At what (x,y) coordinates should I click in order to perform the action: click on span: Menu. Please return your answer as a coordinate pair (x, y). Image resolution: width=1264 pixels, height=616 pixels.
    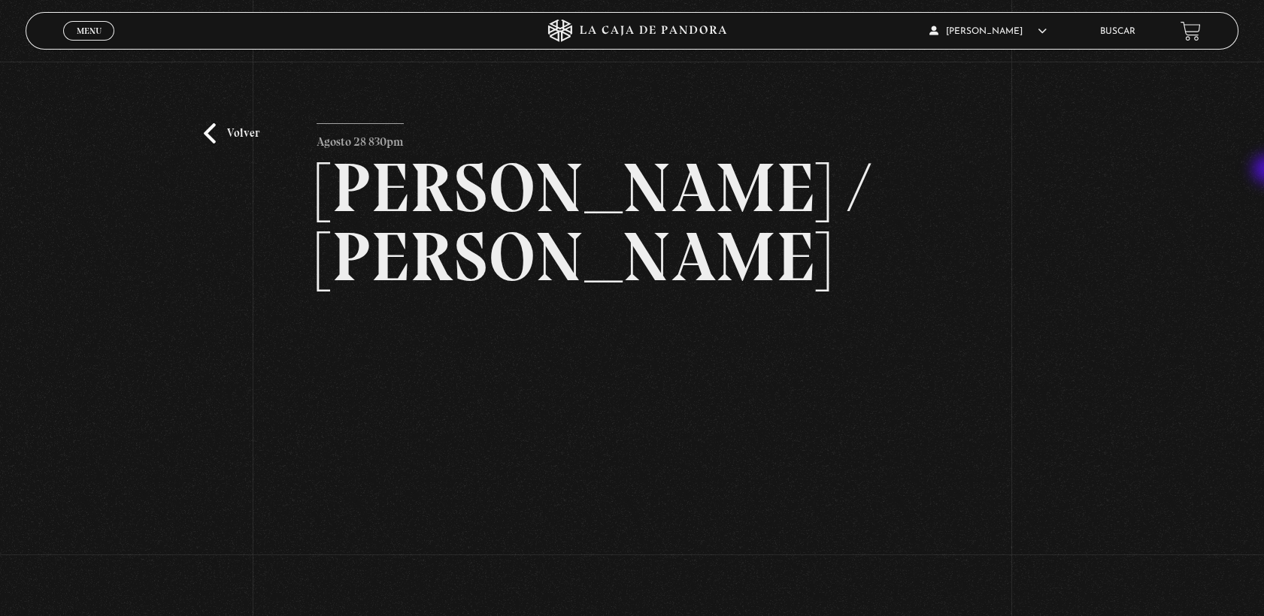
    Looking at the image, I should click on (89, 31).